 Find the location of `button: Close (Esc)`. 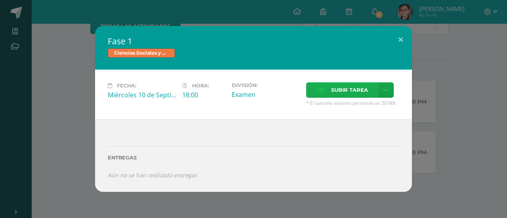

button: Close (Esc) is located at coordinates (401, 40).